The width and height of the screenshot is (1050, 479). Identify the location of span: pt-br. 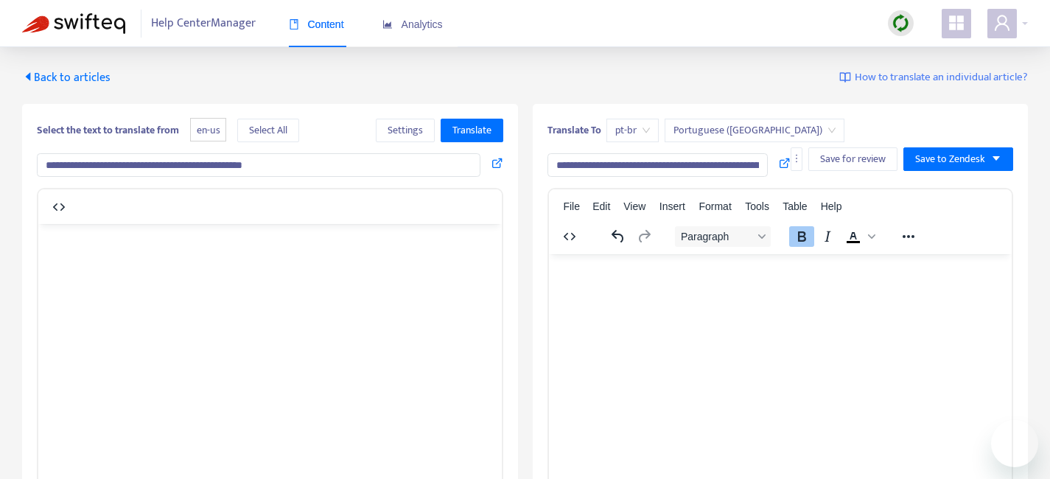
(632, 130).